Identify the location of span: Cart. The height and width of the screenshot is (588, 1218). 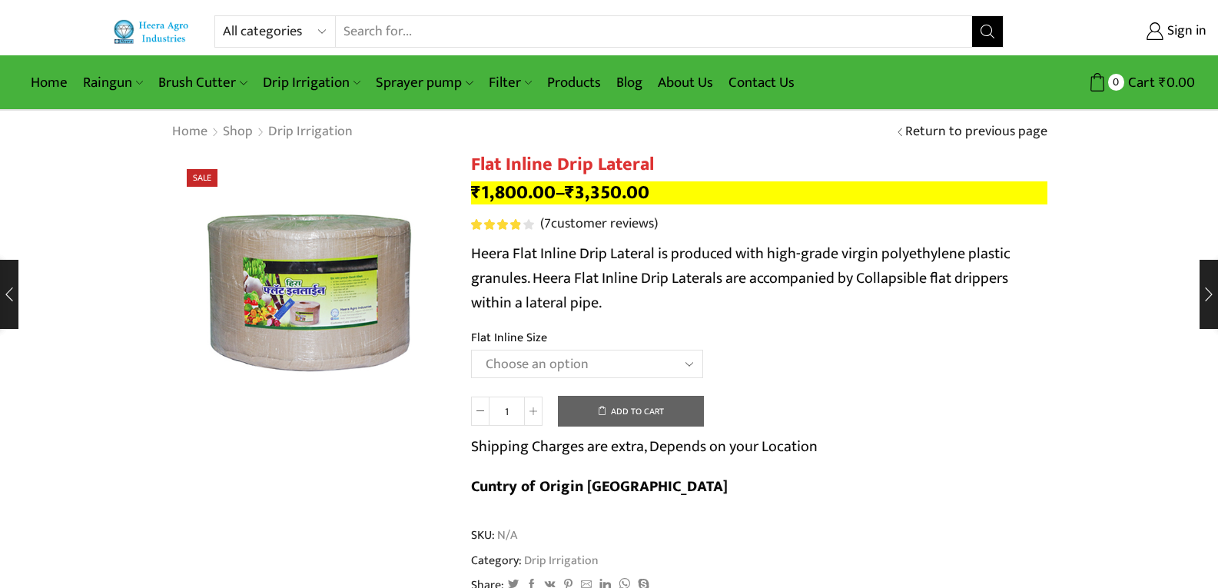
(1140, 82).